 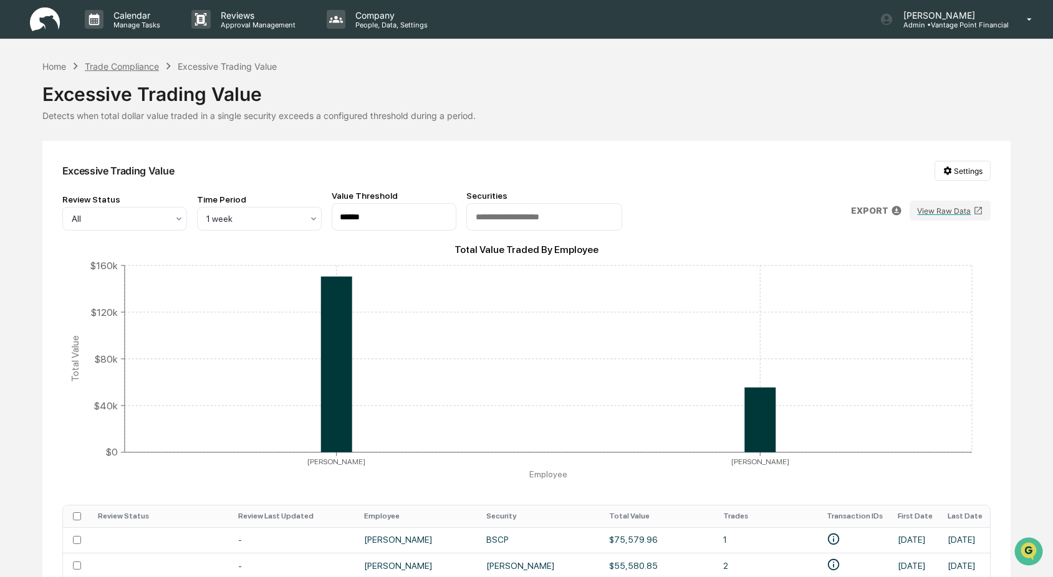 I want to click on td: 1, so click(x=767, y=540).